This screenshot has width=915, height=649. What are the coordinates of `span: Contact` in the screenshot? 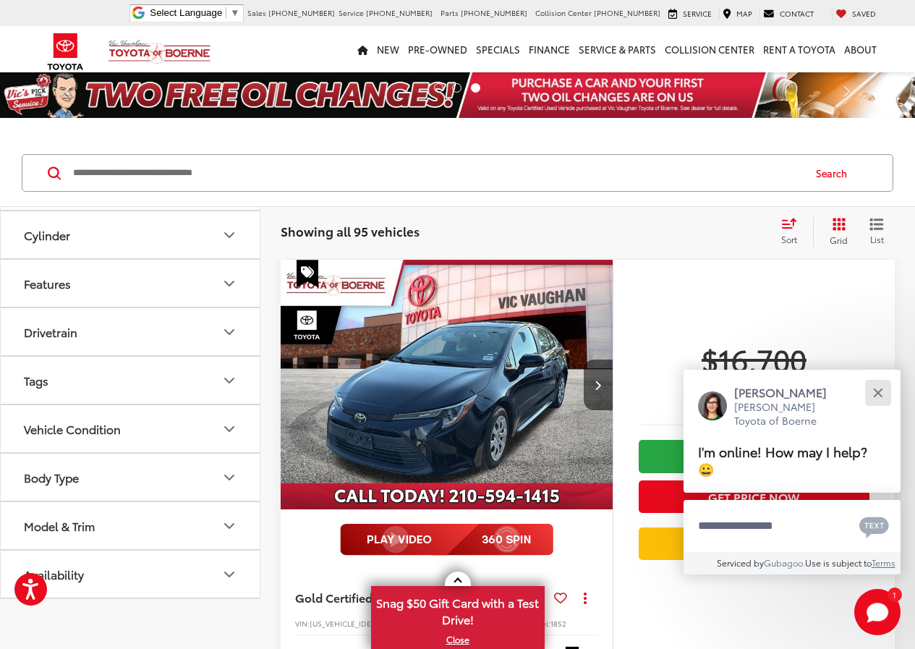 It's located at (796, 13).